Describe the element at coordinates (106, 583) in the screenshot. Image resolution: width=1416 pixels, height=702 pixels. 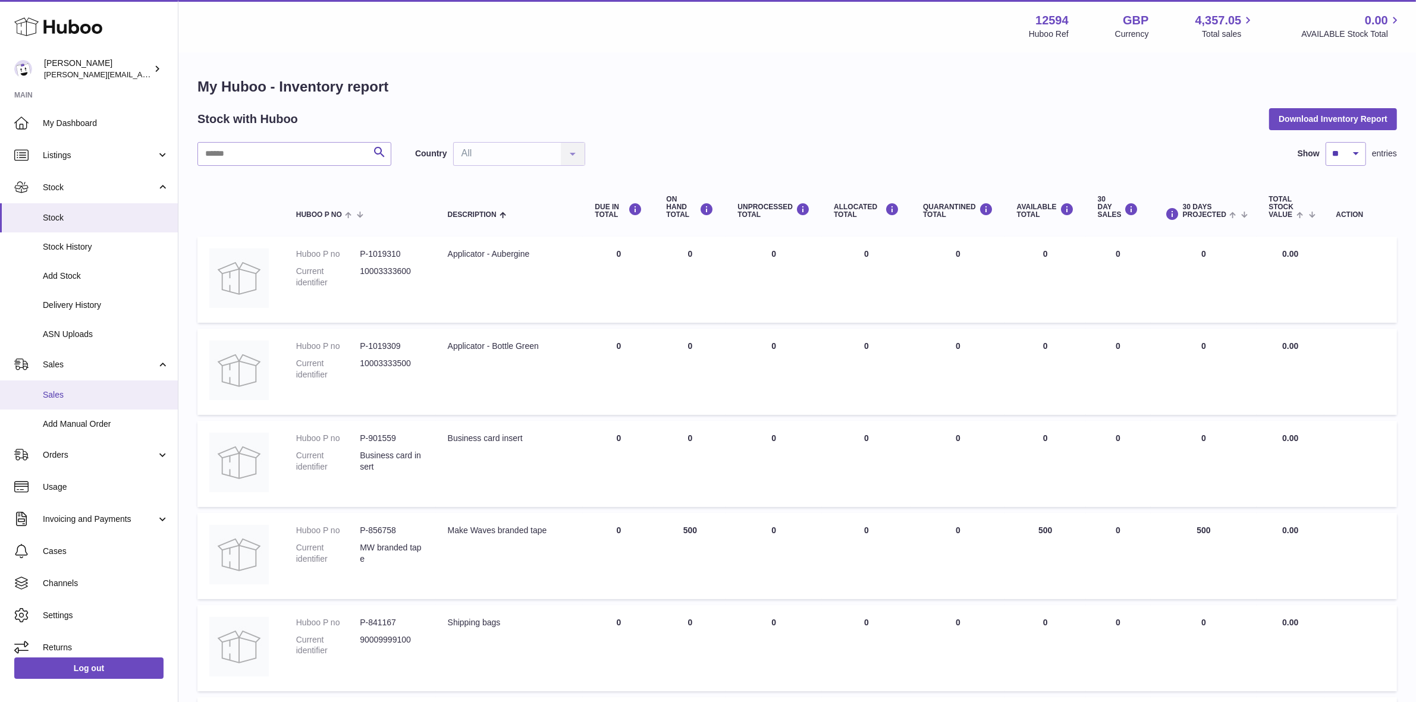
I see `span: Channels` at that location.